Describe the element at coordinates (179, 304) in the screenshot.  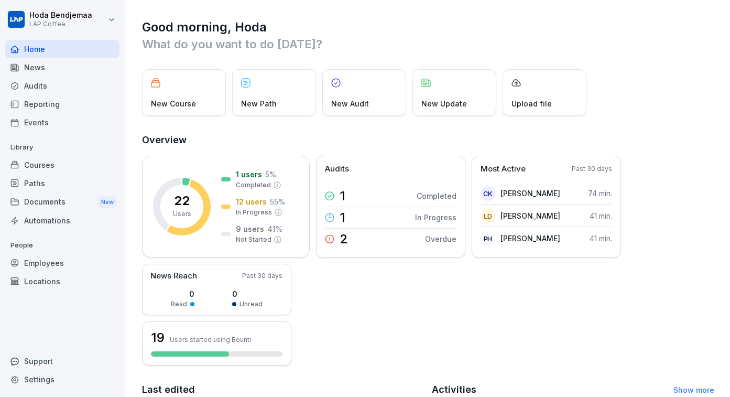
I see `p: Read` at that location.